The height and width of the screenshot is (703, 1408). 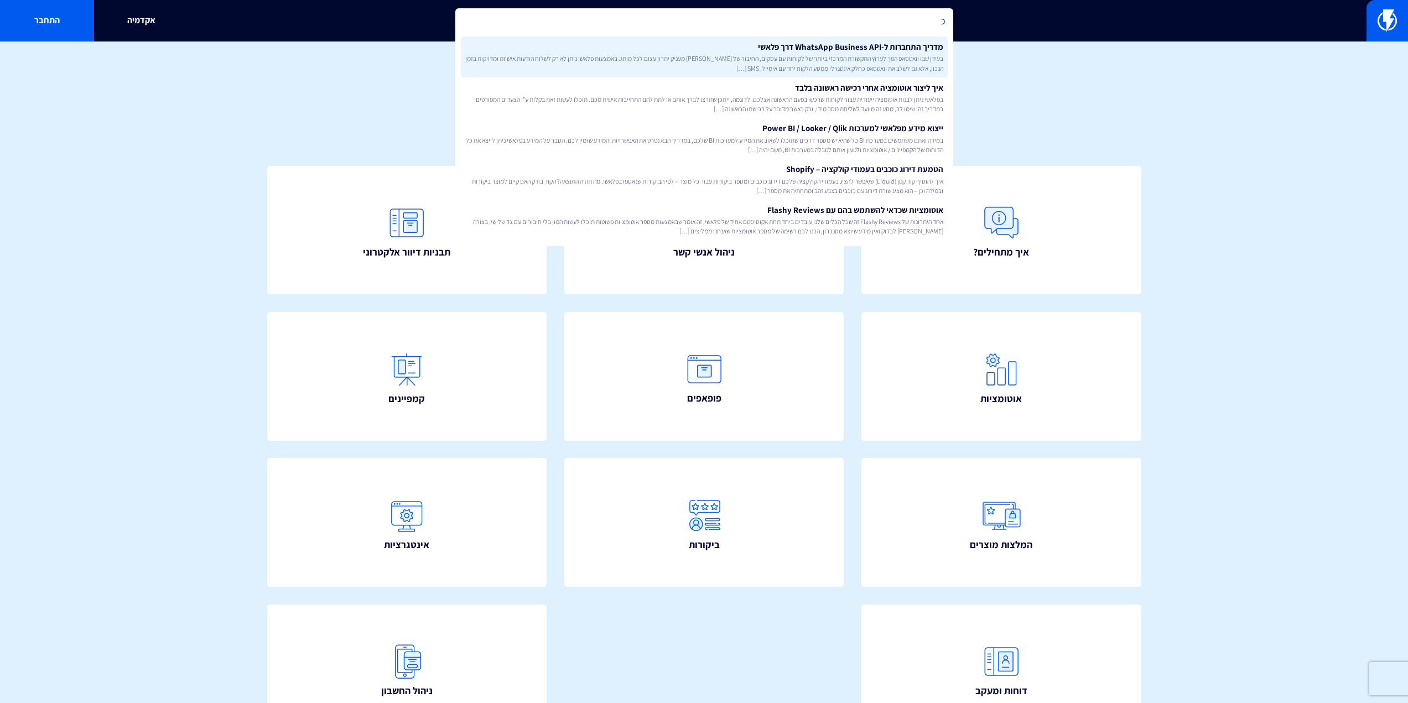 What do you see at coordinates (704, 138) in the screenshot?
I see `a: ייצוא מידע מפלאשי למערכות Power BI / Looker / Qlikבמידה ואתם משתמשים במערכת BI כל שהיא יש מספר דר...` at bounding box center [704, 138].